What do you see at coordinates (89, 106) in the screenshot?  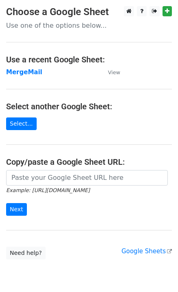 I see `h4: Select another Google Sheet:` at bounding box center [89, 106].